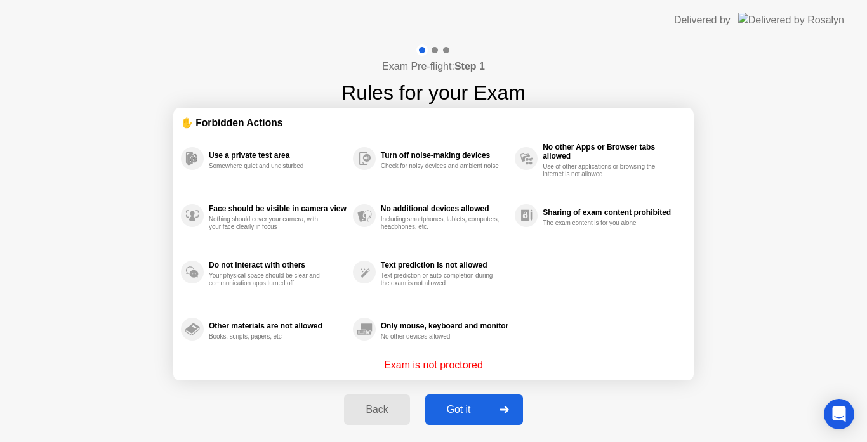 The width and height of the screenshot is (867, 442). Describe the element at coordinates (269, 337) in the screenshot. I see `div: Books, scripts, papers, etc` at that location.